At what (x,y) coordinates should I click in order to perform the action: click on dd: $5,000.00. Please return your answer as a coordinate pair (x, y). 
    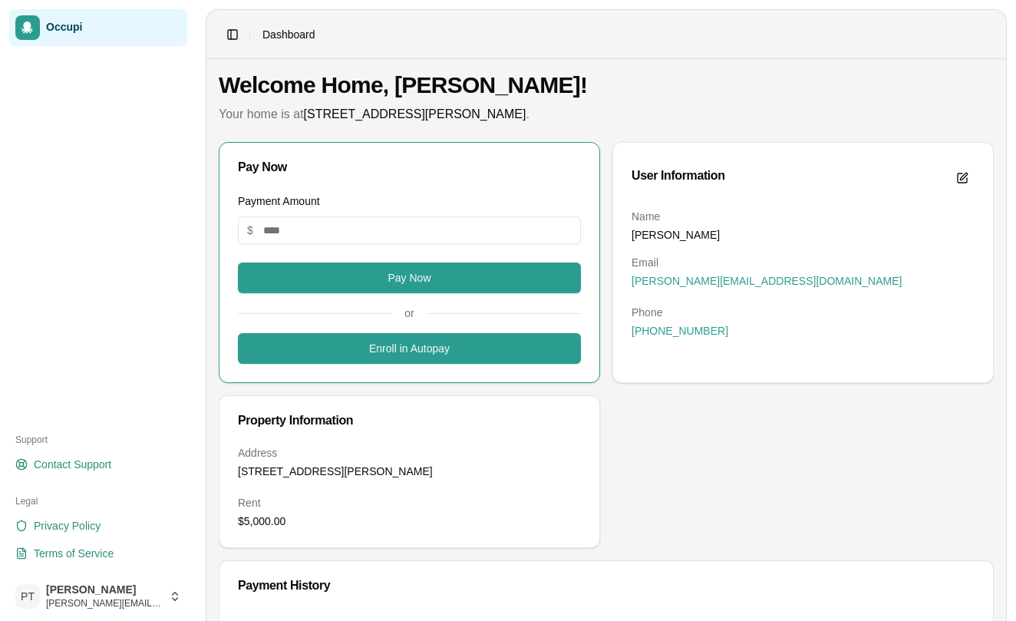
    Looking at the image, I should click on (409, 521).